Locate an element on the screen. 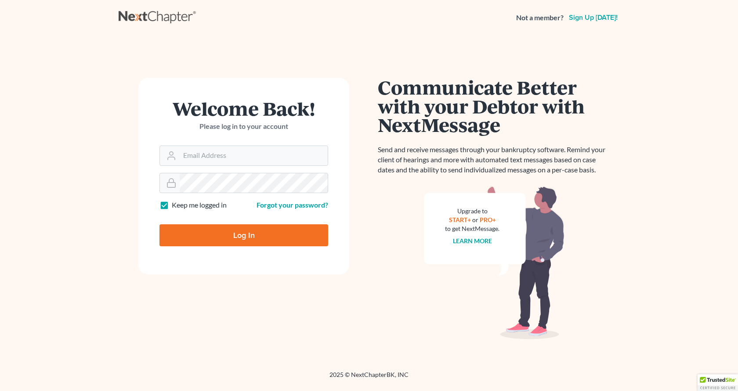 This screenshot has width=738, height=391. a: START+ is located at coordinates (460, 219).